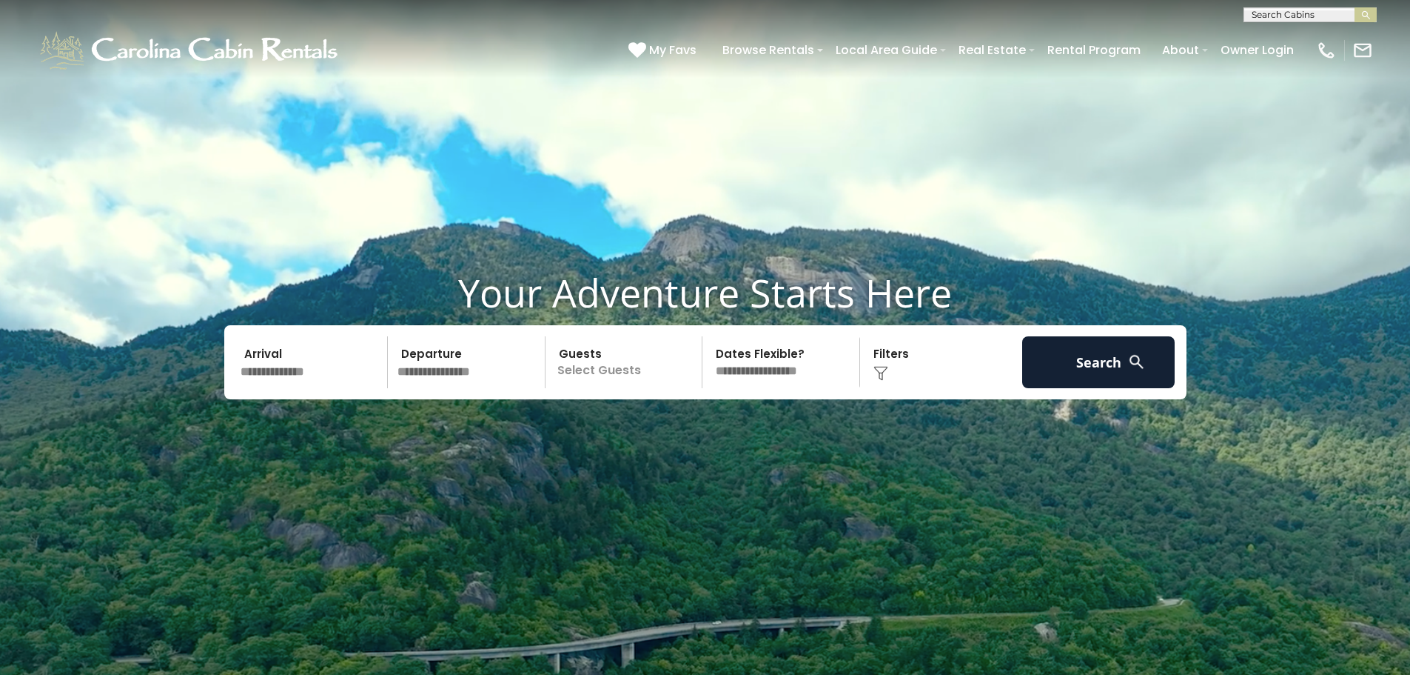  I want to click on a: Local Area Guide, so click(886, 50).